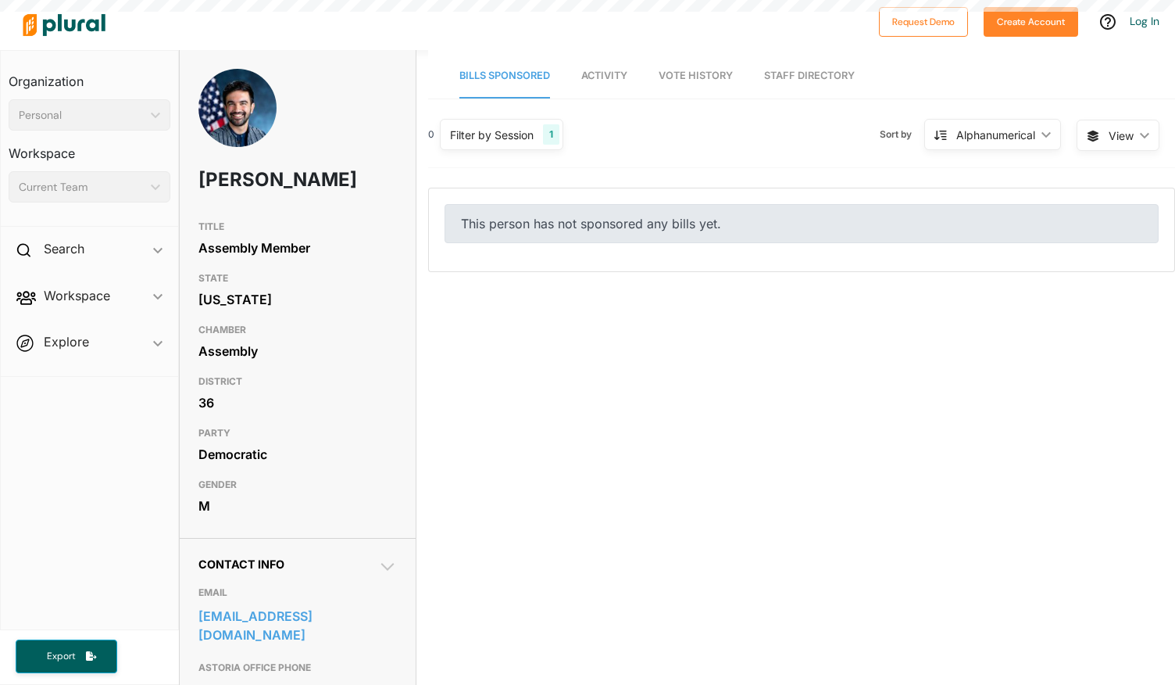 The width and height of the screenshot is (1175, 685). Describe the element at coordinates (551, 134) in the screenshot. I see `div: 1` at that location.